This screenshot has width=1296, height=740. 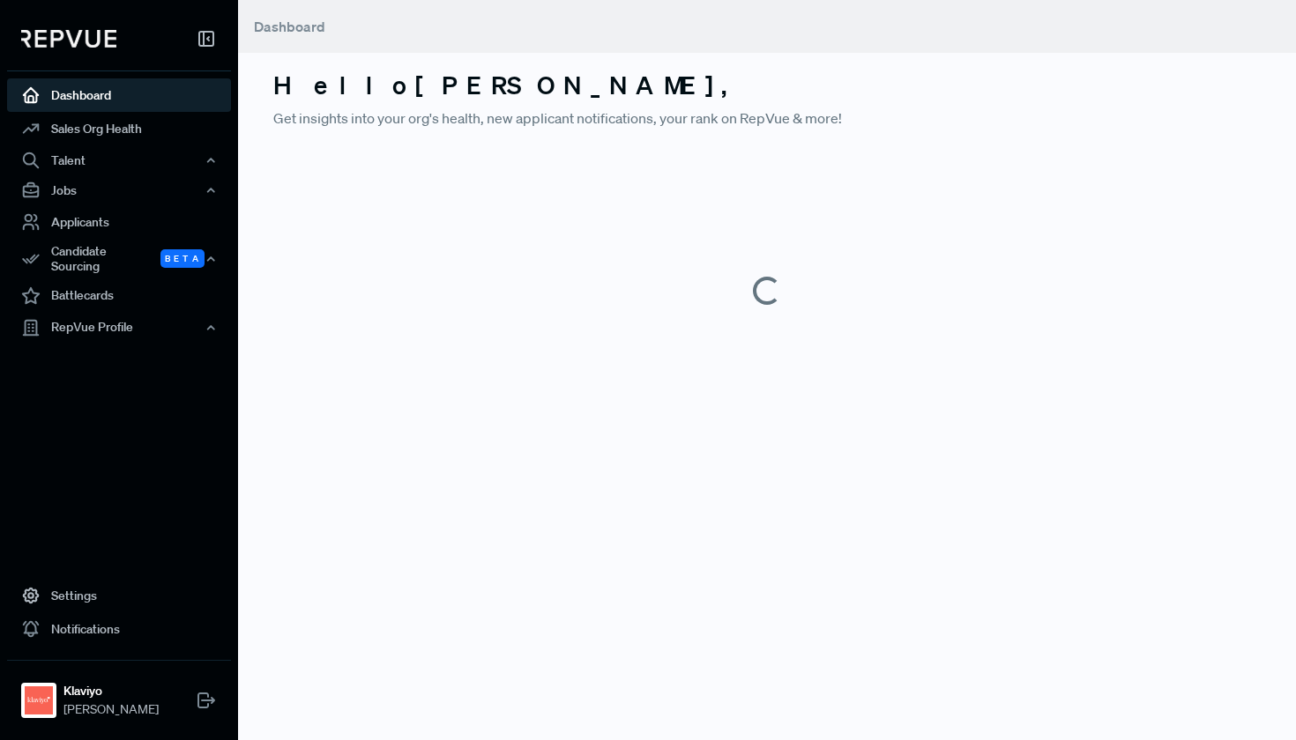 What do you see at coordinates (182, 258) in the screenshot?
I see `span: Beta` at bounding box center [182, 258].